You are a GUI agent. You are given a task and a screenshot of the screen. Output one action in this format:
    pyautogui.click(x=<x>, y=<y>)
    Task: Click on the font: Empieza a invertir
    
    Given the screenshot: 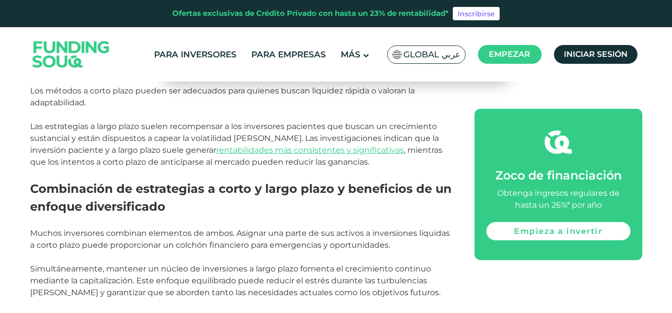 What is the action you would take?
    pyautogui.click(x=558, y=231)
    